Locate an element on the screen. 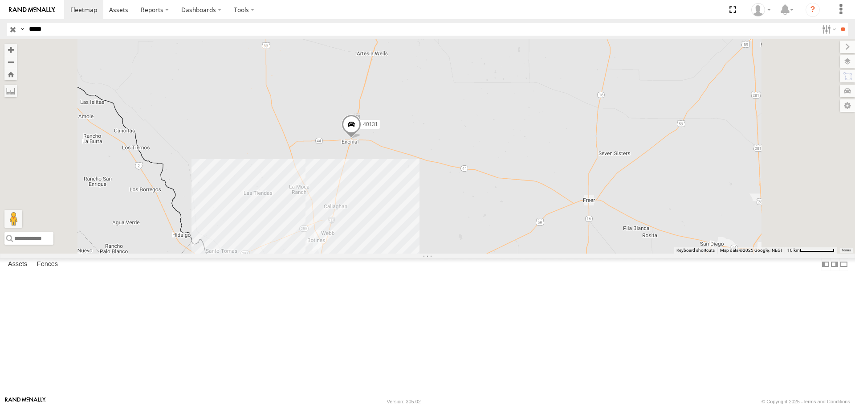 The height and width of the screenshot is (406, 855). button: Drag Pegman onto the map to open Street View is located at coordinates (13, 219).